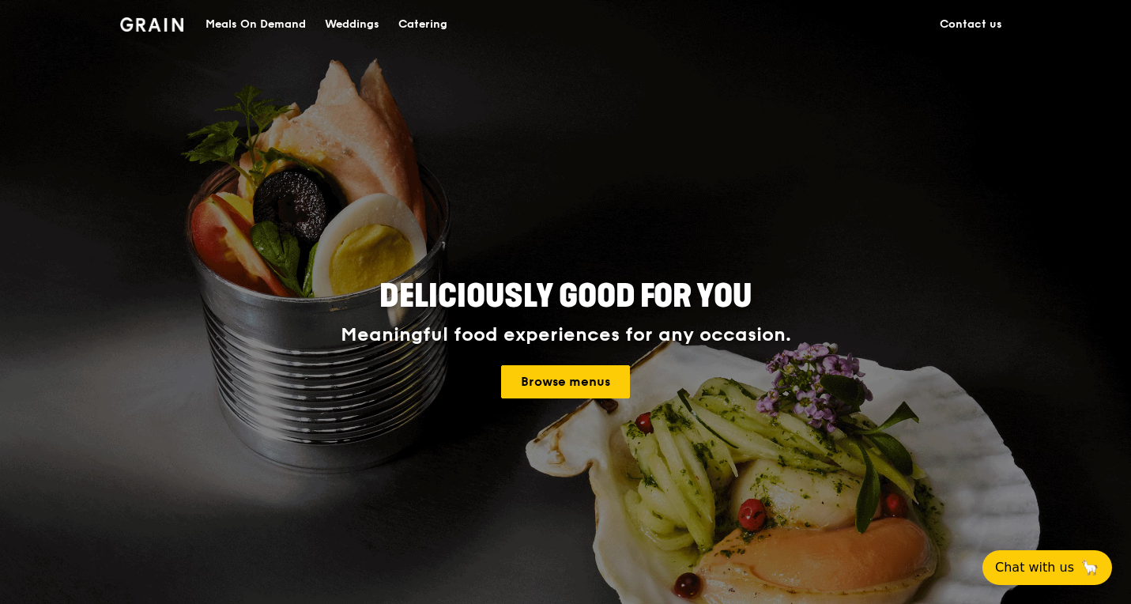 The width and height of the screenshot is (1131, 604). What do you see at coordinates (352, 25) in the screenshot?
I see `a: Weddings` at bounding box center [352, 25].